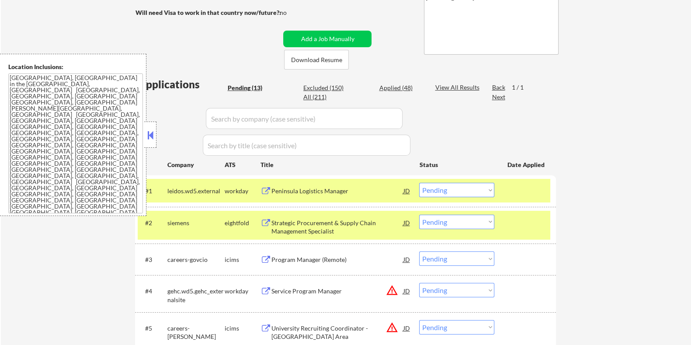  Describe the element at coordinates (195, 191) in the screenshot. I see `div: leidos.wd5.external` at that location.